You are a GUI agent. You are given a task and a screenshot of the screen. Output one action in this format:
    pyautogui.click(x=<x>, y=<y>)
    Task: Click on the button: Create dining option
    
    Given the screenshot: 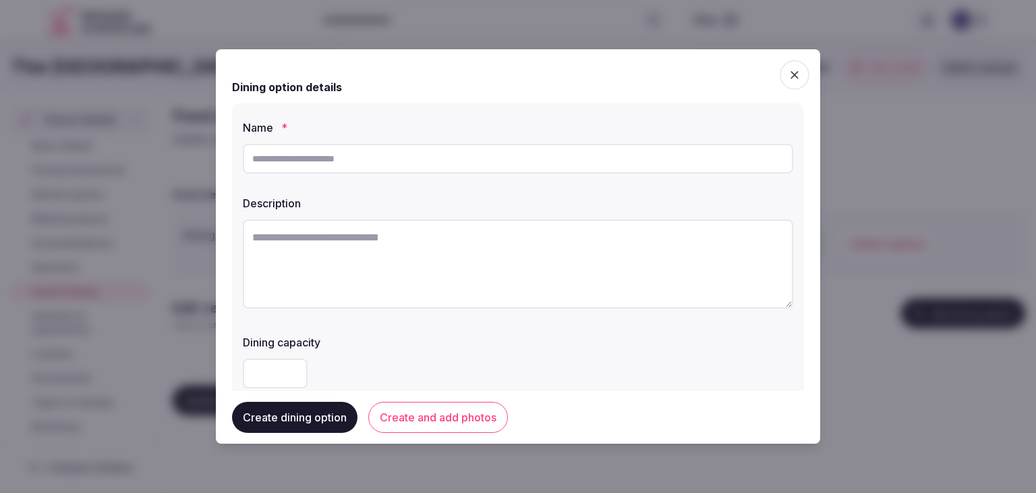 What is the action you would take?
    pyautogui.click(x=295, y=417)
    